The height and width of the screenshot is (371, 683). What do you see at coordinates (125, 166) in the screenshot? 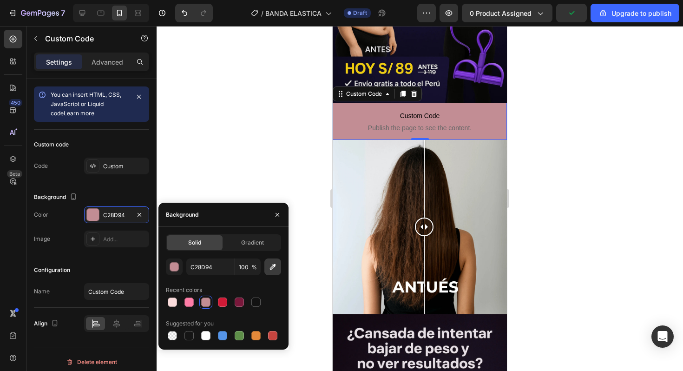
I see `div: Custom` at bounding box center [125, 166].